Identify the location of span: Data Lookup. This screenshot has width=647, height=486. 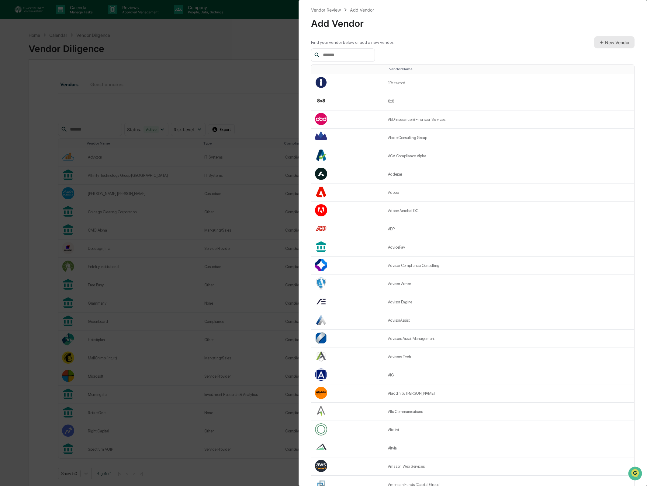
(25, 139).